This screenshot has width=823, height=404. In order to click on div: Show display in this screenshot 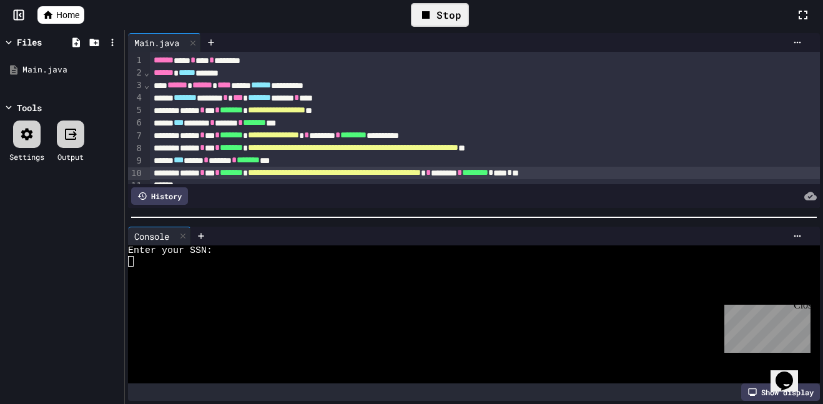, I will do `click(780, 392)`.